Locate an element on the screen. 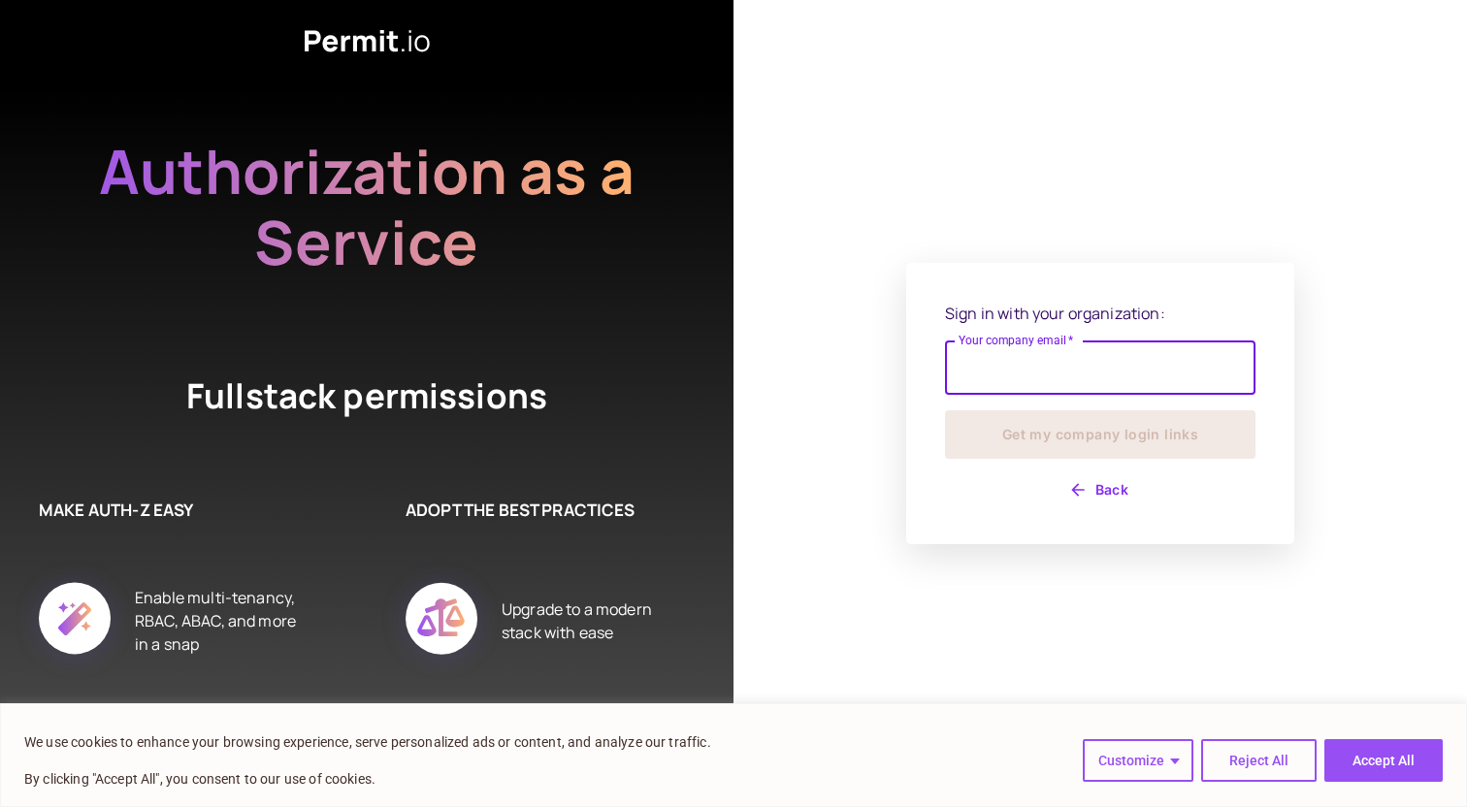 The height and width of the screenshot is (807, 1467). p: By clicking "Accept All", you consent to our use of cookies. is located at coordinates (368, 779).